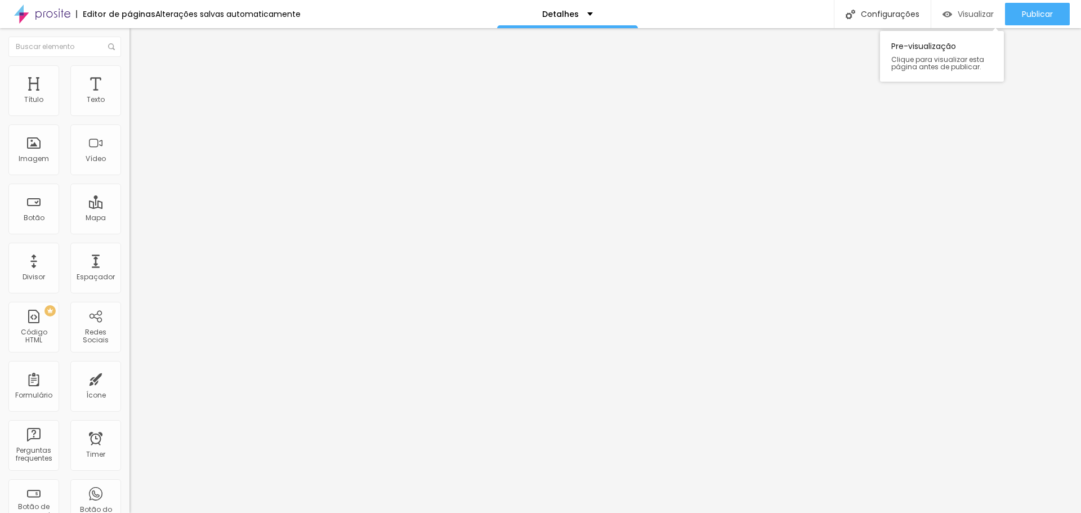 This screenshot has height=513, width=1081. What do you see at coordinates (942, 56) in the screenshot?
I see `div: Pre-visualização` at bounding box center [942, 56].